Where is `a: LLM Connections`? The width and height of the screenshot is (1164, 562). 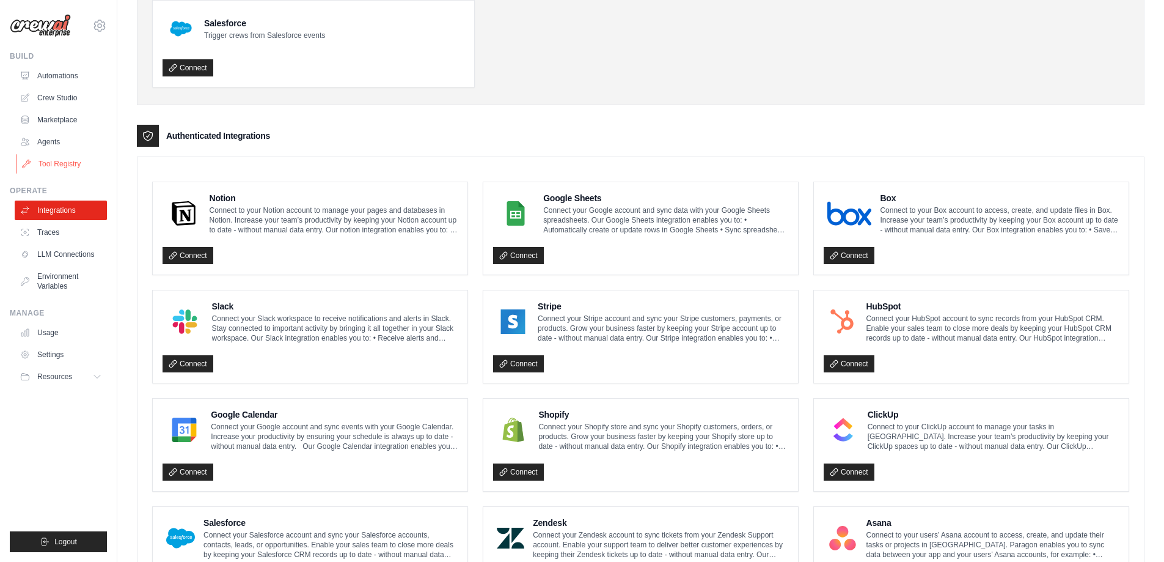
a: LLM Connections is located at coordinates (61, 254).